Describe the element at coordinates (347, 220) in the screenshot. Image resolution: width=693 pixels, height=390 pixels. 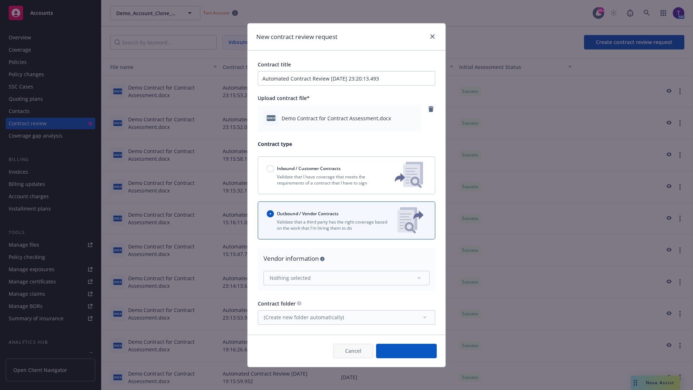
I see `button: Outbound / Vendor ContractsValidate that a third party has the right coverage based on the work t...` at that location.